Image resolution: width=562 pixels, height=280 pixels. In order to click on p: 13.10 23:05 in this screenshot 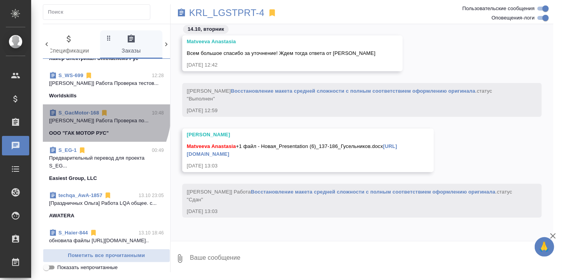, I will do `click(151, 195)`.